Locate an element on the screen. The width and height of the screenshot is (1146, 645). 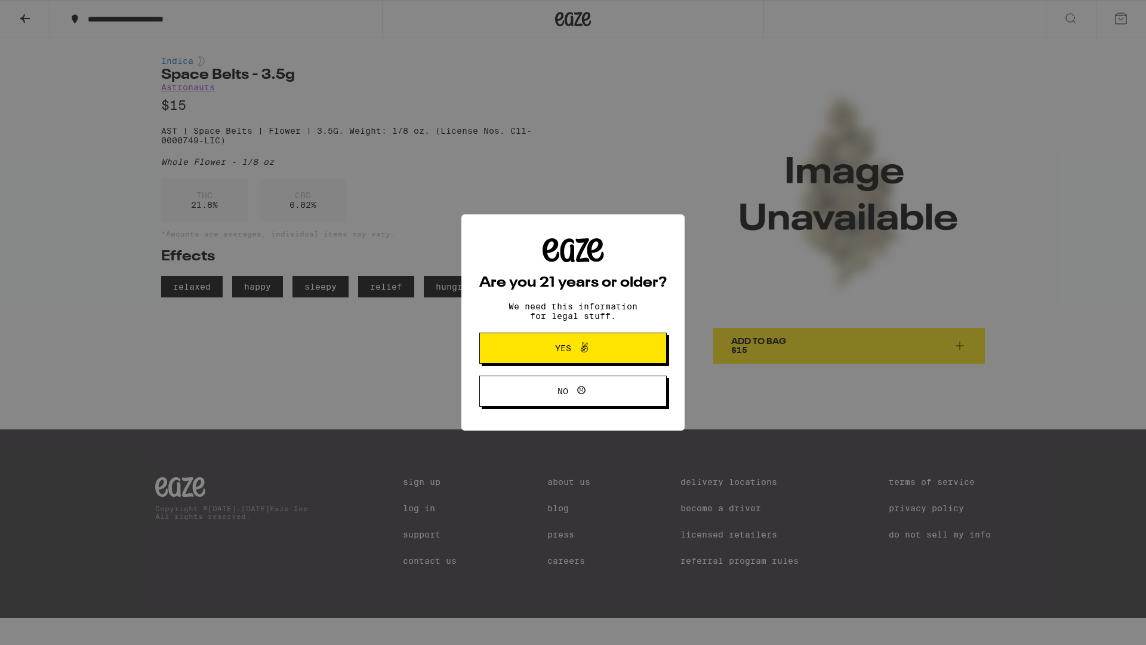
p: We need this information for legal stuff. is located at coordinates (573, 311).